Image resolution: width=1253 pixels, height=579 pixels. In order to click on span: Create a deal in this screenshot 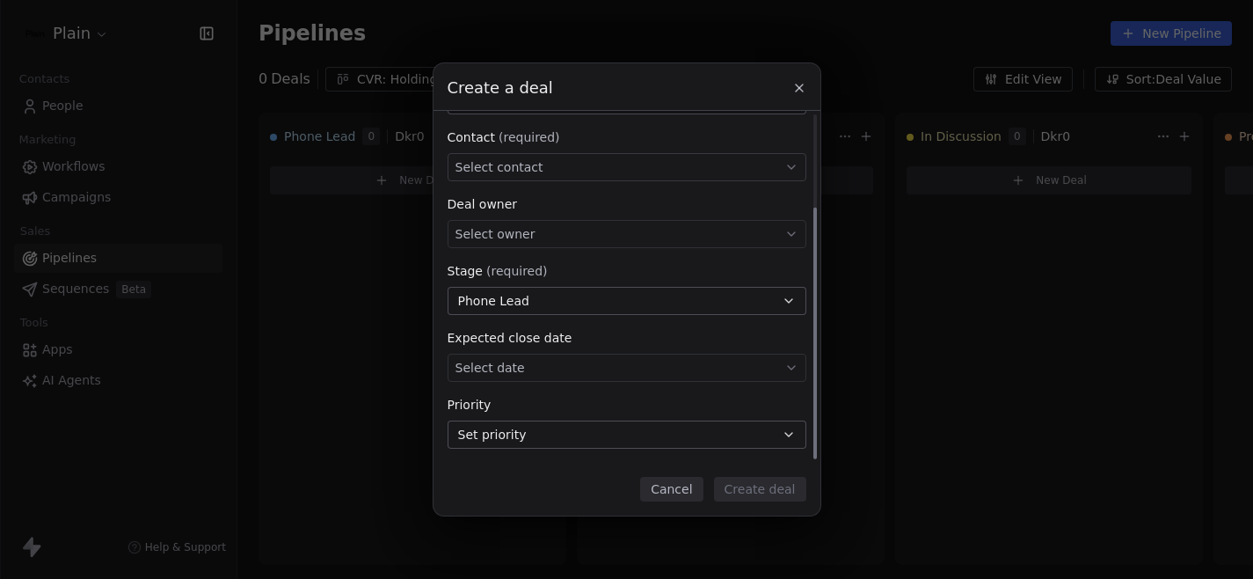, I will do `click(500, 88)`.